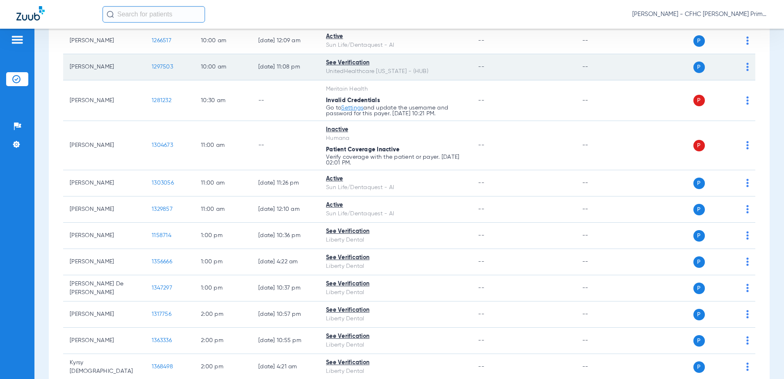  Describe the element at coordinates (162, 366) in the screenshot. I see `span: 1368498` at that location.